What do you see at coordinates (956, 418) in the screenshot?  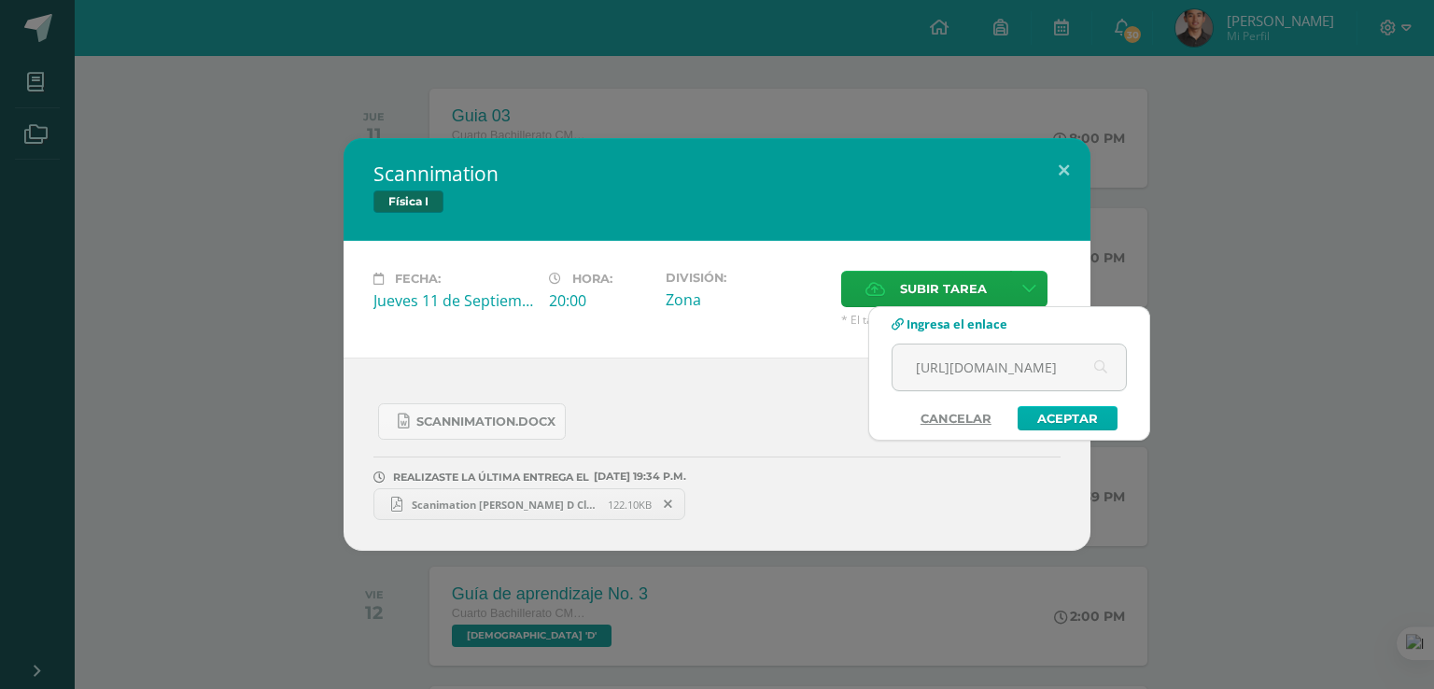 I see `a: Cancelar` at bounding box center [956, 418].